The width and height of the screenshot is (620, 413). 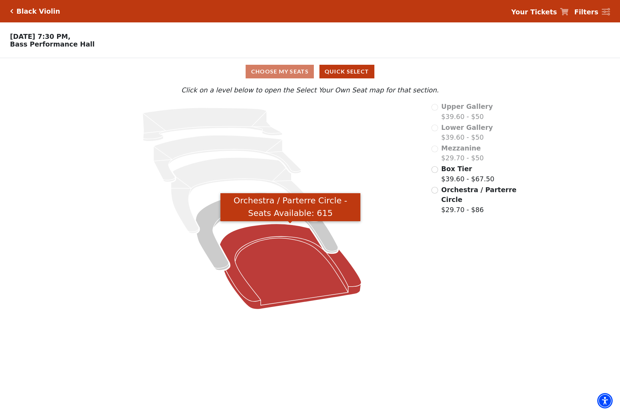 I want to click on path: Orchestra / Parterre Circle - Seats Available: 615, so click(x=290, y=266).